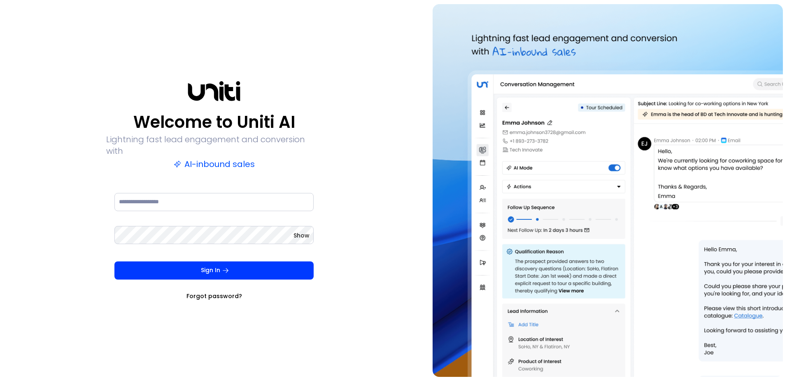  I want to click on p: Welcome to Uniti AI, so click(214, 122).